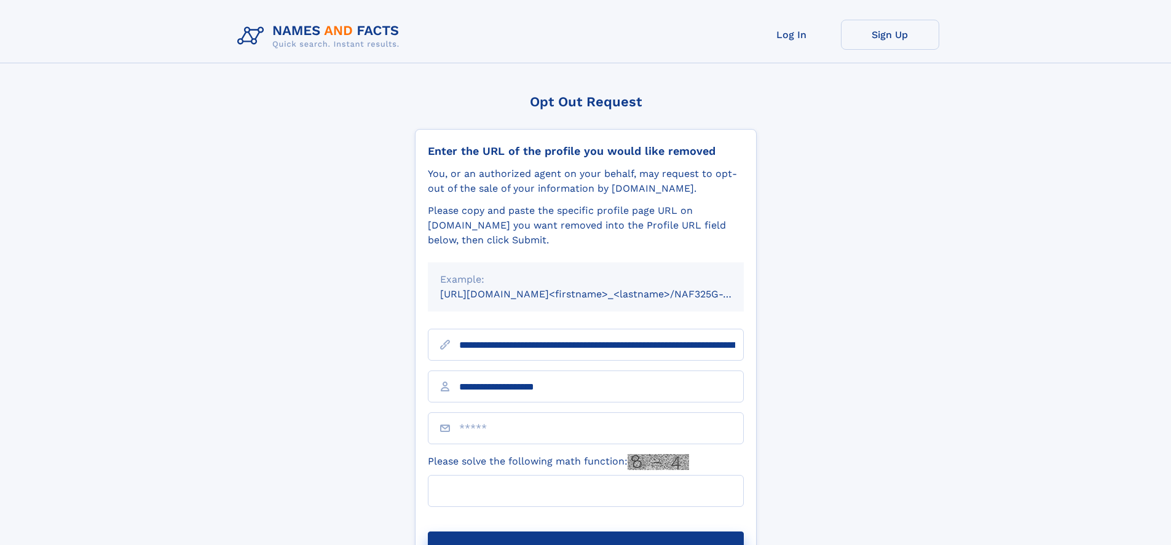 The height and width of the screenshot is (545, 1171). What do you see at coordinates (890, 34) in the screenshot?
I see `a: Sign Up` at bounding box center [890, 34].